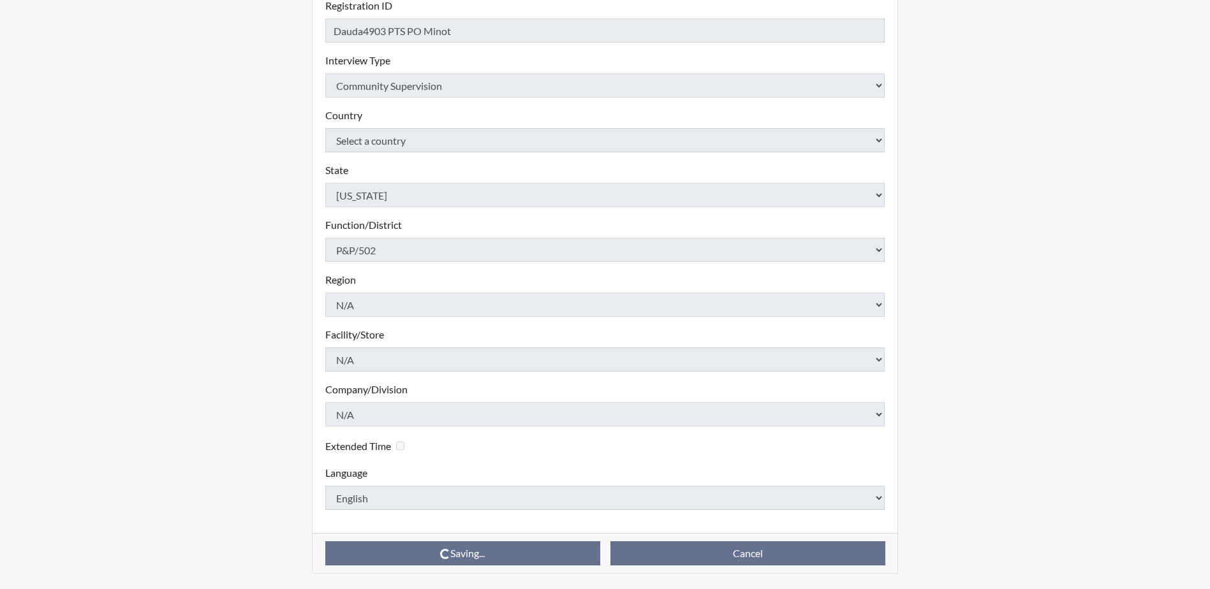  I want to click on button: Cancel, so click(747, 554).